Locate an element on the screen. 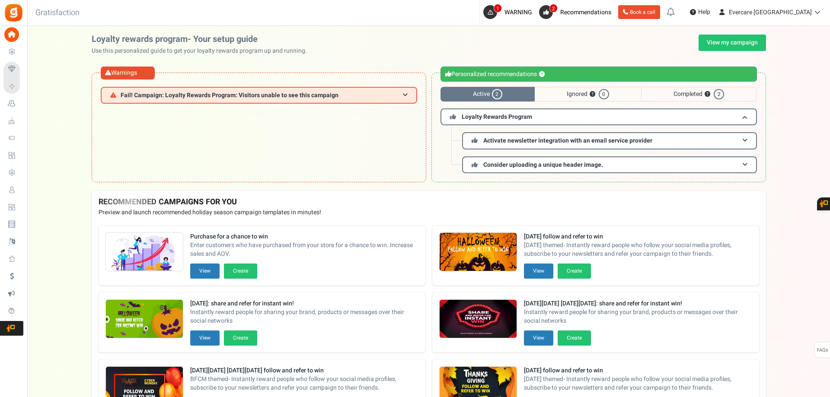  a: Help is located at coordinates (700, 12).